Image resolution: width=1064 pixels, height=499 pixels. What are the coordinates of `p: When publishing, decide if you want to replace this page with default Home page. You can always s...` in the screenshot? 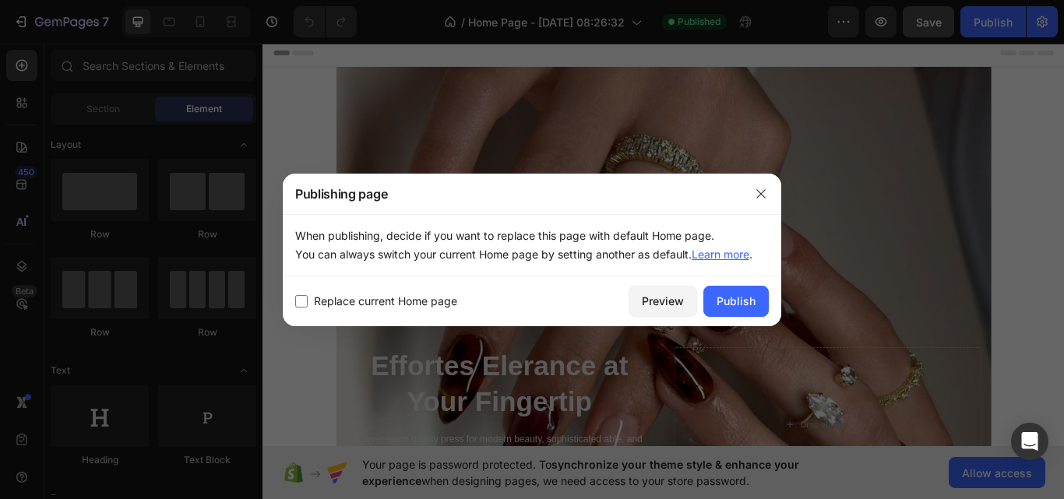 It's located at (532, 245).